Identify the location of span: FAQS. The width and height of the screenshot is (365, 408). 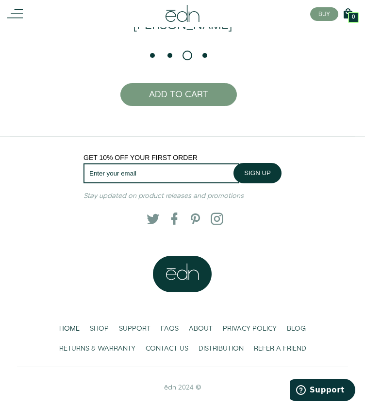
(170, 328).